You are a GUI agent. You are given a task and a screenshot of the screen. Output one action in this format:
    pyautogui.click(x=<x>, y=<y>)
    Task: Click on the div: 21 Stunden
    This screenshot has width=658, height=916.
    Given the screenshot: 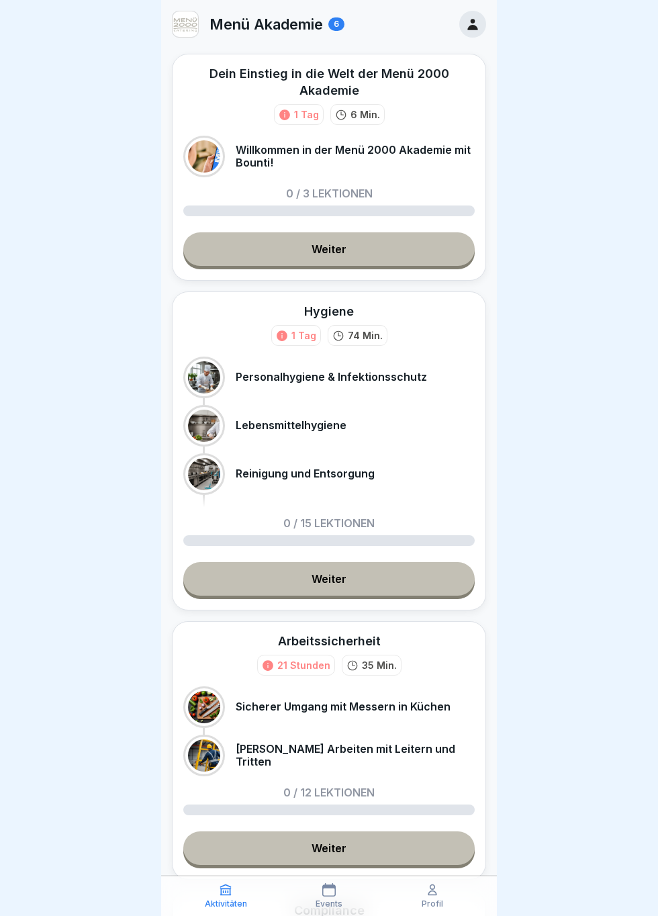 What is the action you would take?
    pyautogui.click(x=304, y=665)
    